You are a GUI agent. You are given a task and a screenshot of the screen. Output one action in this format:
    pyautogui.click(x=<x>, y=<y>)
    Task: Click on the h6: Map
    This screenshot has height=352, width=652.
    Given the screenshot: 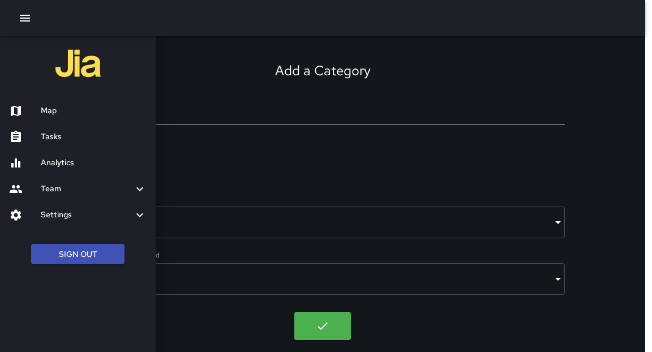 What is the action you would take?
    pyautogui.click(x=93, y=111)
    